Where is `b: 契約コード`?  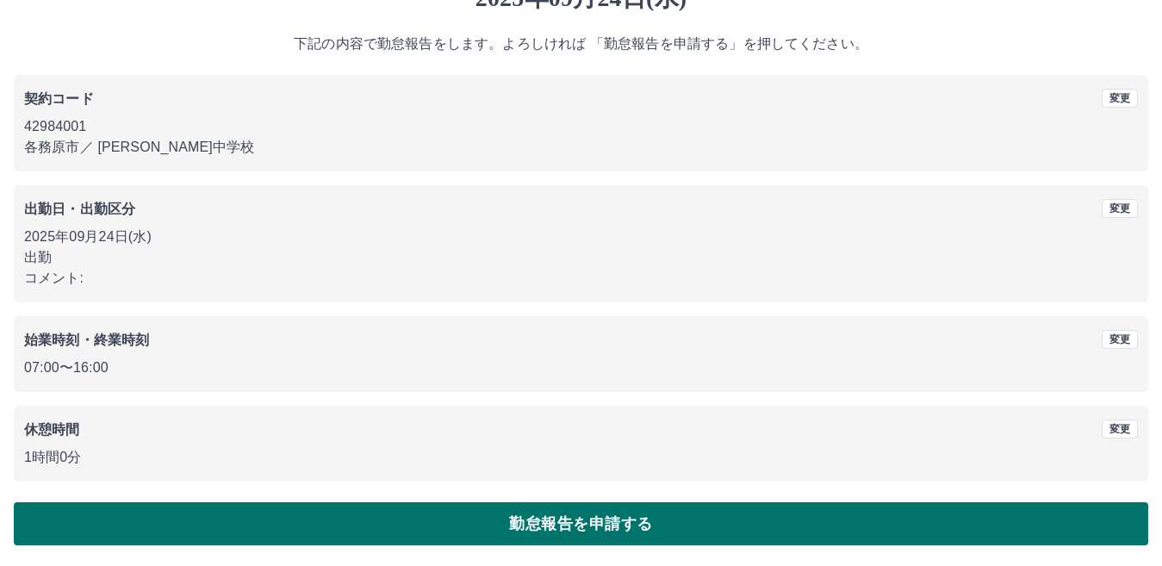 b: 契約コード is located at coordinates (59, 98).